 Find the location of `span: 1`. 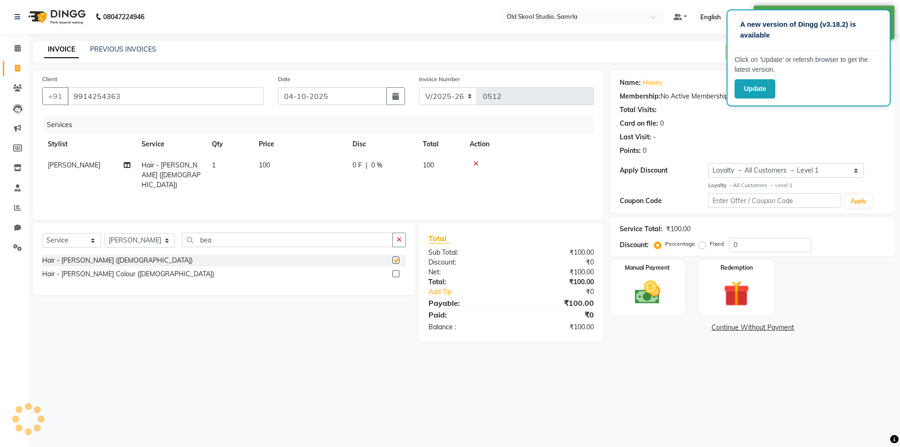

span: 1 is located at coordinates (214, 165).